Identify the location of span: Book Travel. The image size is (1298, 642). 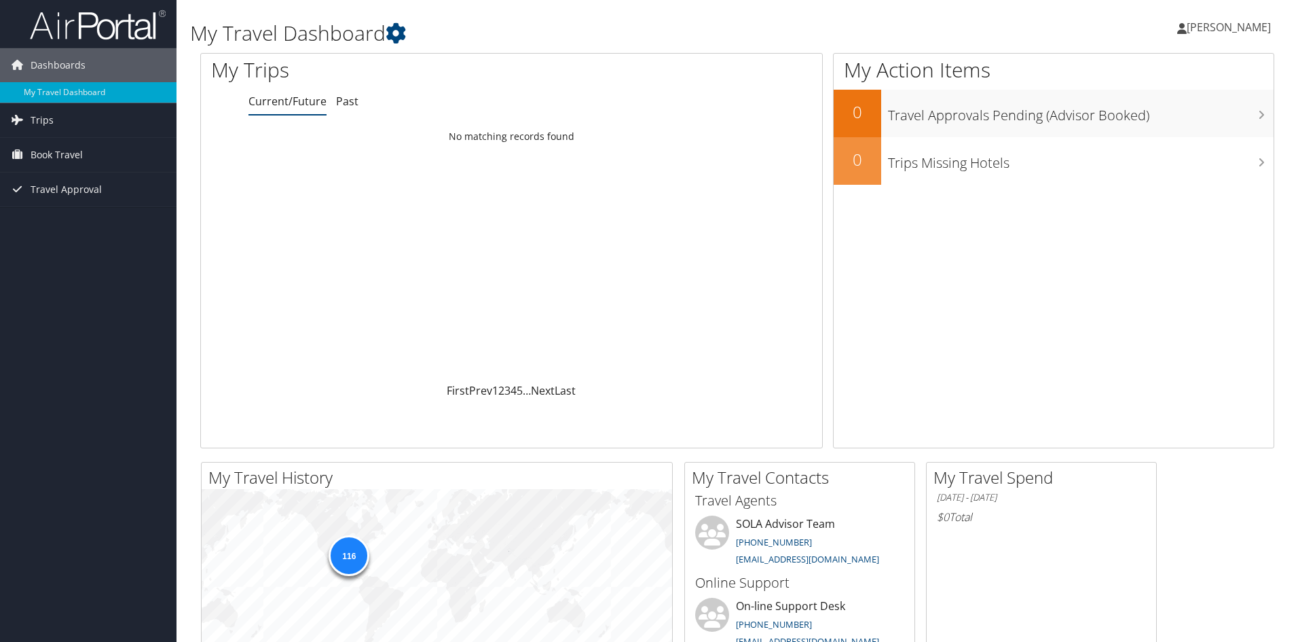
(56, 155).